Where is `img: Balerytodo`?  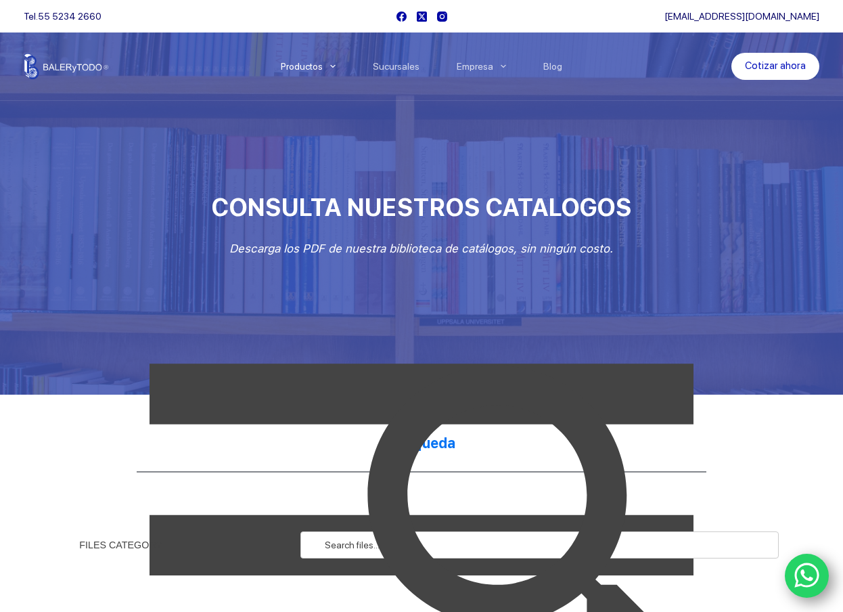
img: Balerytodo is located at coordinates (66, 66).